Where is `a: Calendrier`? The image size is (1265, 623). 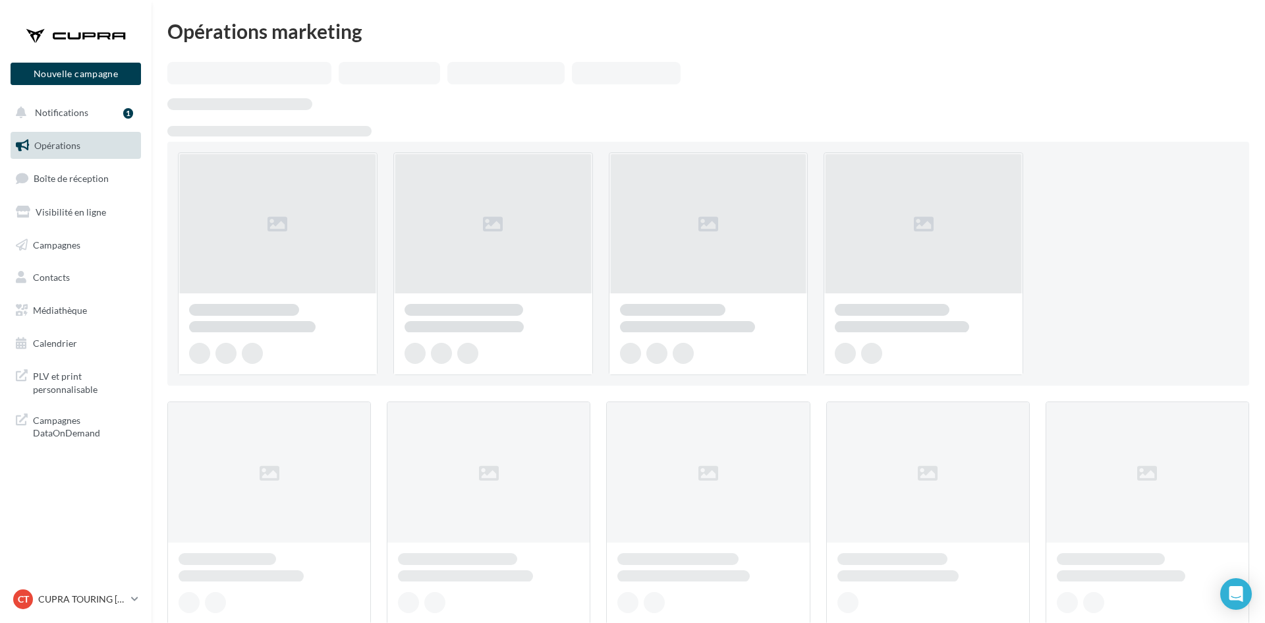
a: Calendrier is located at coordinates (76, 343).